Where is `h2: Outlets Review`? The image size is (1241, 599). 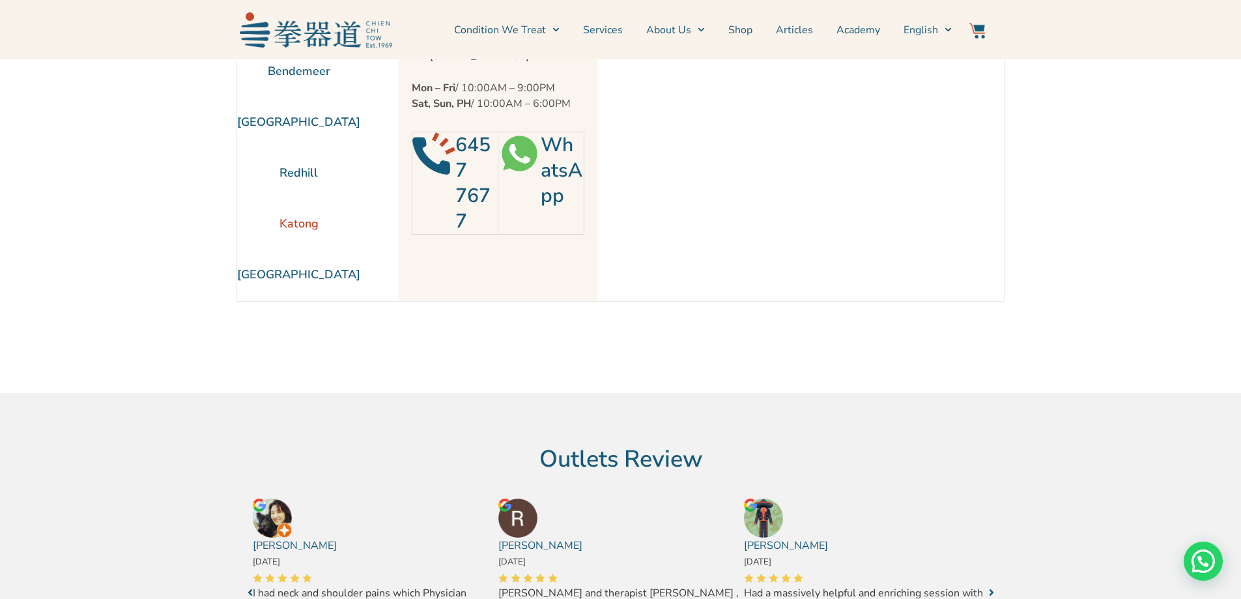
h2: Outlets Review is located at coordinates (621, 459).